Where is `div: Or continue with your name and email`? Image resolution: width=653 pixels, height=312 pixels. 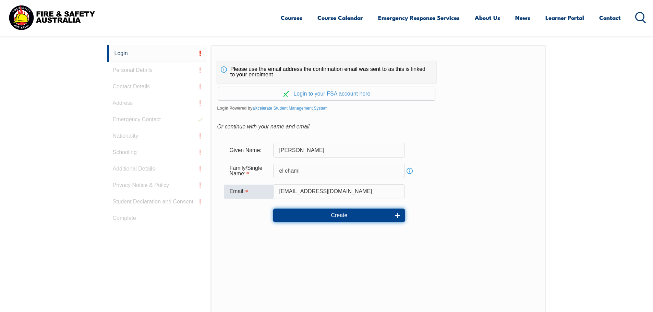 div: Or continue with your name and email is located at coordinates (378, 127).